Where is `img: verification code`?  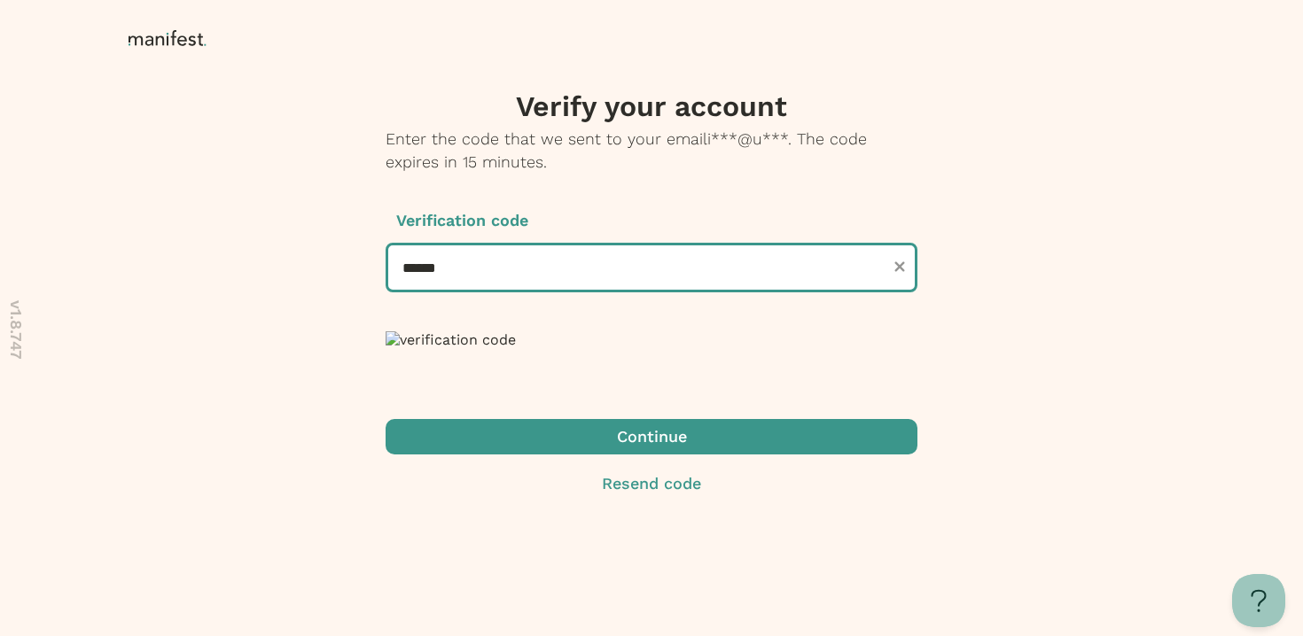
img: verification code is located at coordinates (450, 339).